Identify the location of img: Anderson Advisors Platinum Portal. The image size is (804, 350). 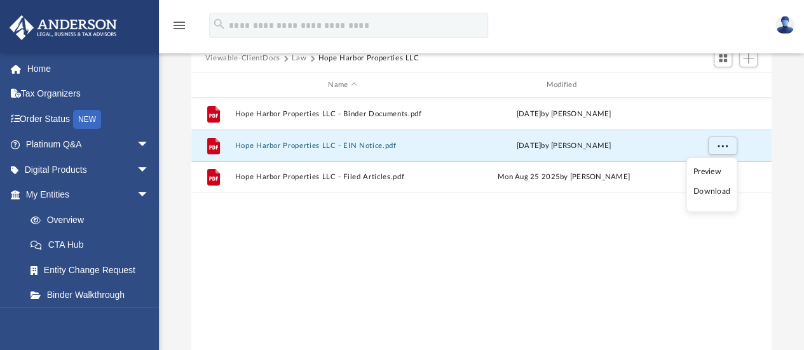
(63, 27).